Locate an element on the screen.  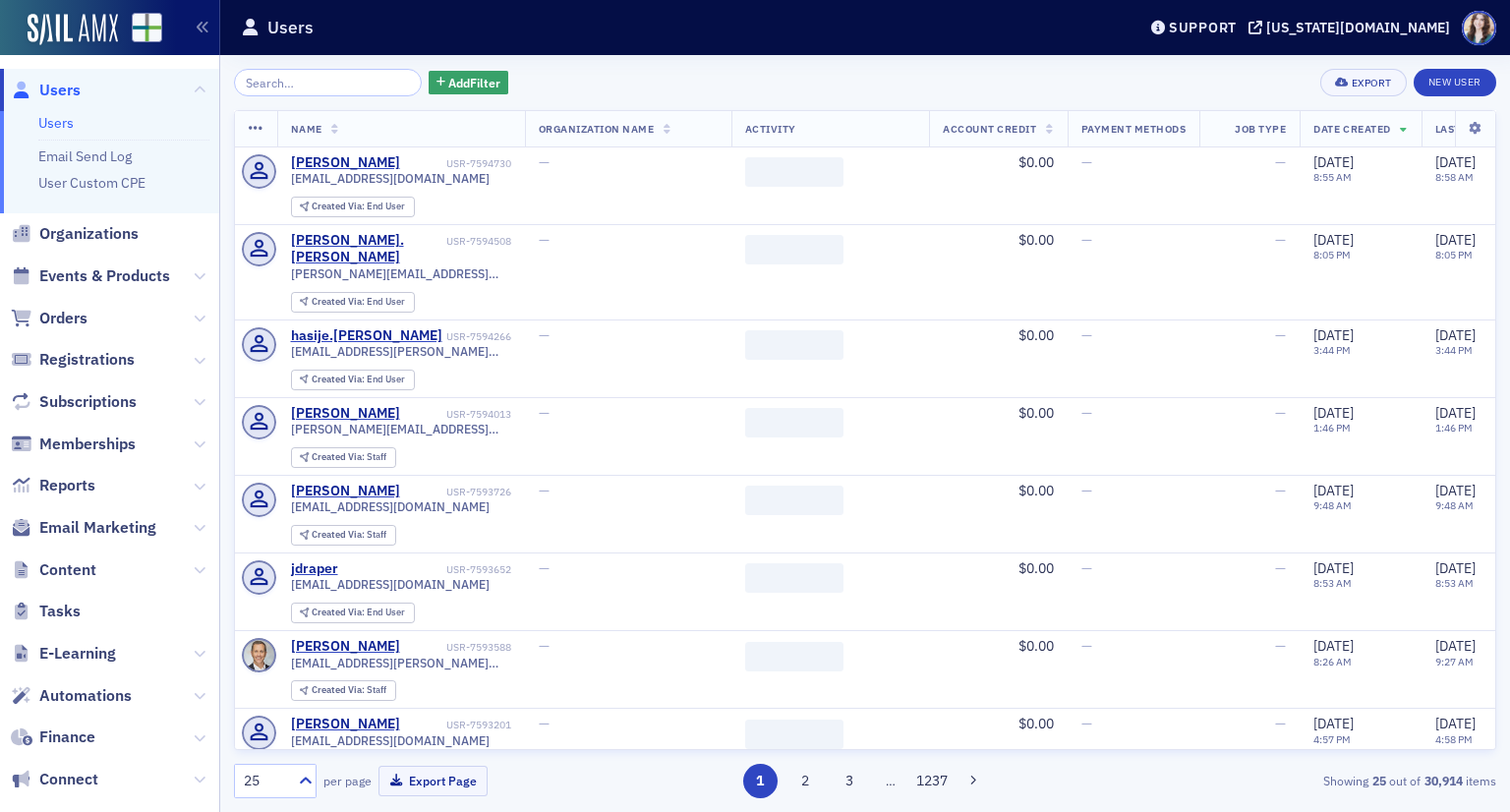
span: Content is located at coordinates (68, 570).